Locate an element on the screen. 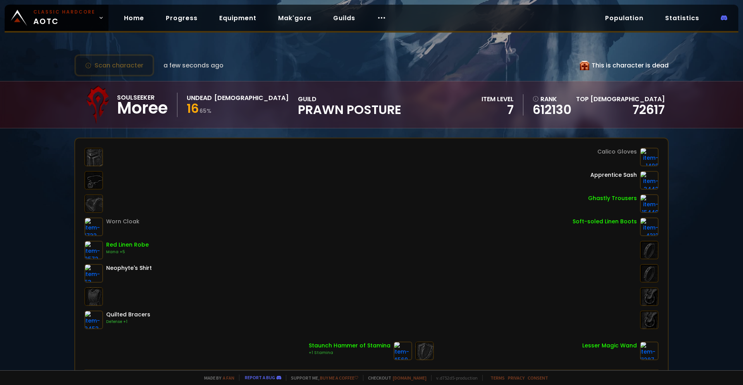 The image size is (743, 385). span: Support me, is located at coordinates (322, 377).